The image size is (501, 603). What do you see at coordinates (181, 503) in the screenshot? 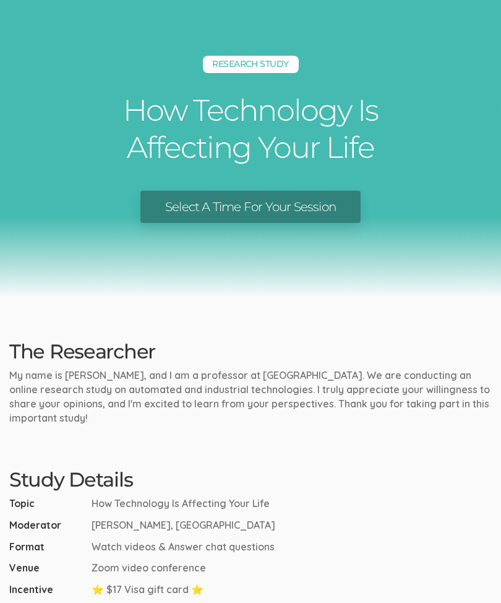
I see `span: How Technology Is Affecting Your Life` at bounding box center [181, 503].